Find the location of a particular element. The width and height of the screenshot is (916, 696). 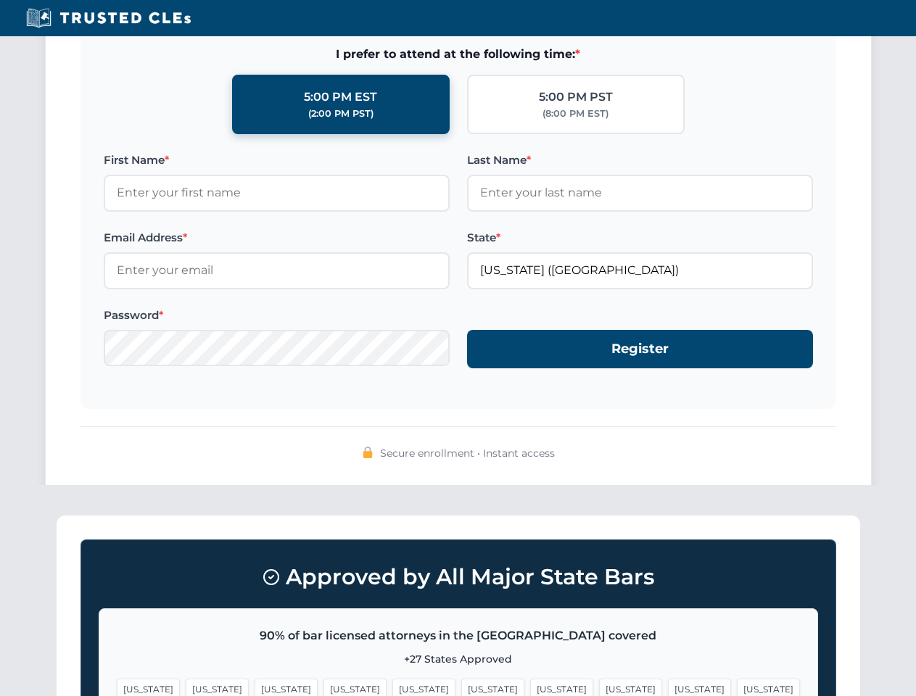

label: Email Address is located at coordinates (276, 238).